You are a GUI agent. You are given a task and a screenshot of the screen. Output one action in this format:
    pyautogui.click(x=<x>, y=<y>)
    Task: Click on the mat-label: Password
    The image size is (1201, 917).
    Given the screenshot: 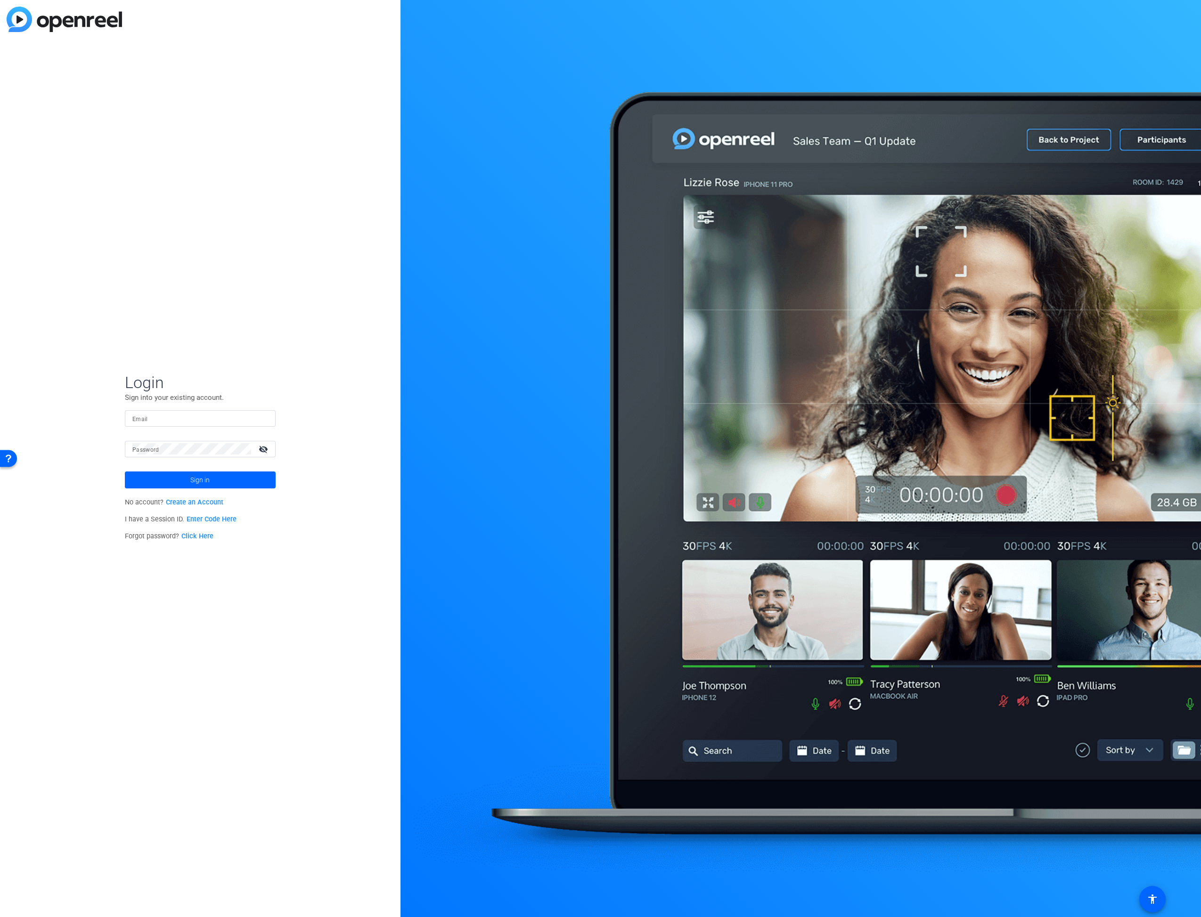 What is the action you would take?
    pyautogui.click(x=146, y=450)
    